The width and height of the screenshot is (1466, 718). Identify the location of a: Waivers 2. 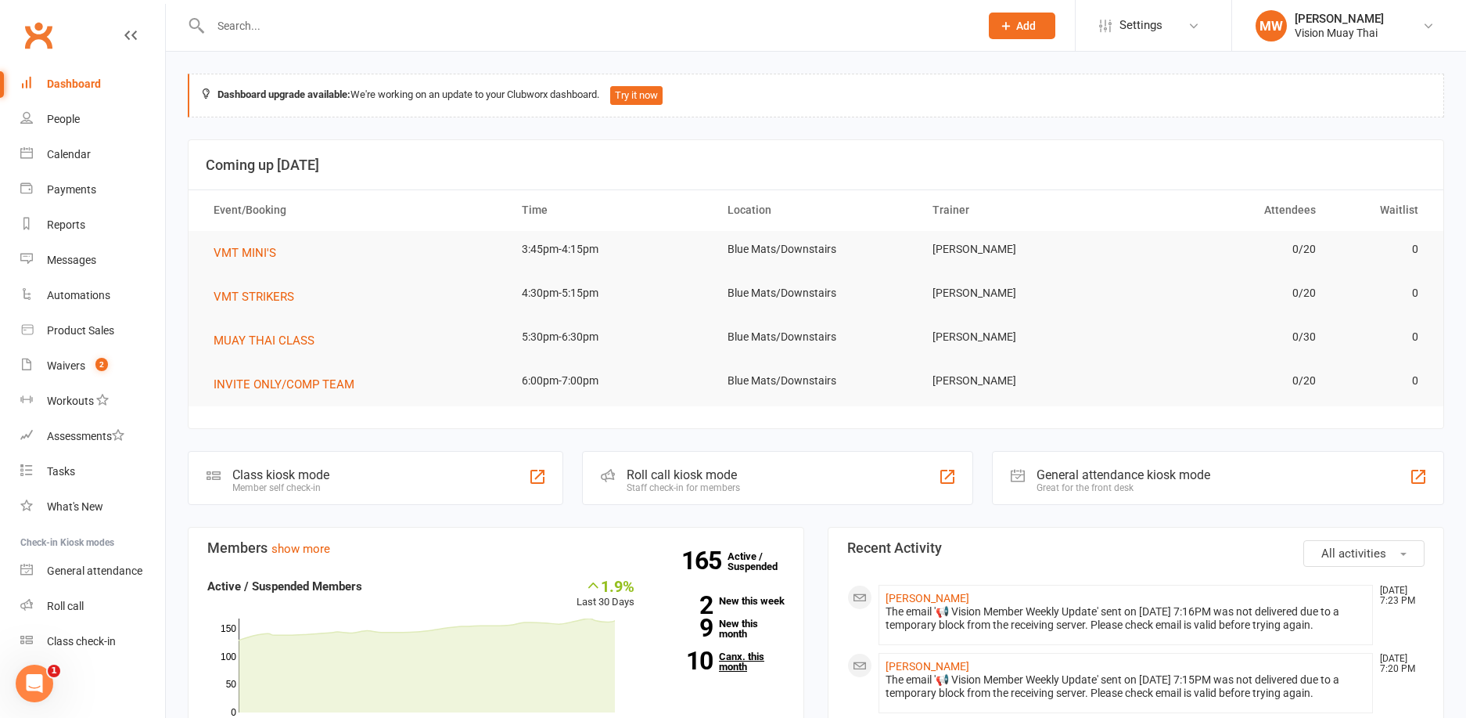
(92, 365).